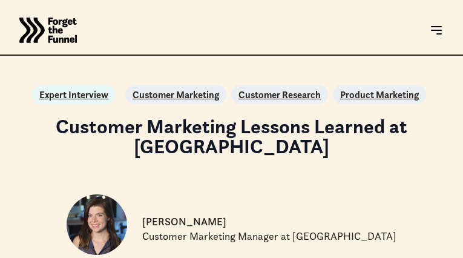 The height and width of the screenshot is (258, 463). What do you see at coordinates (176, 94) in the screenshot?
I see `p: Customer Marketing` at bounding box center [176, 94].